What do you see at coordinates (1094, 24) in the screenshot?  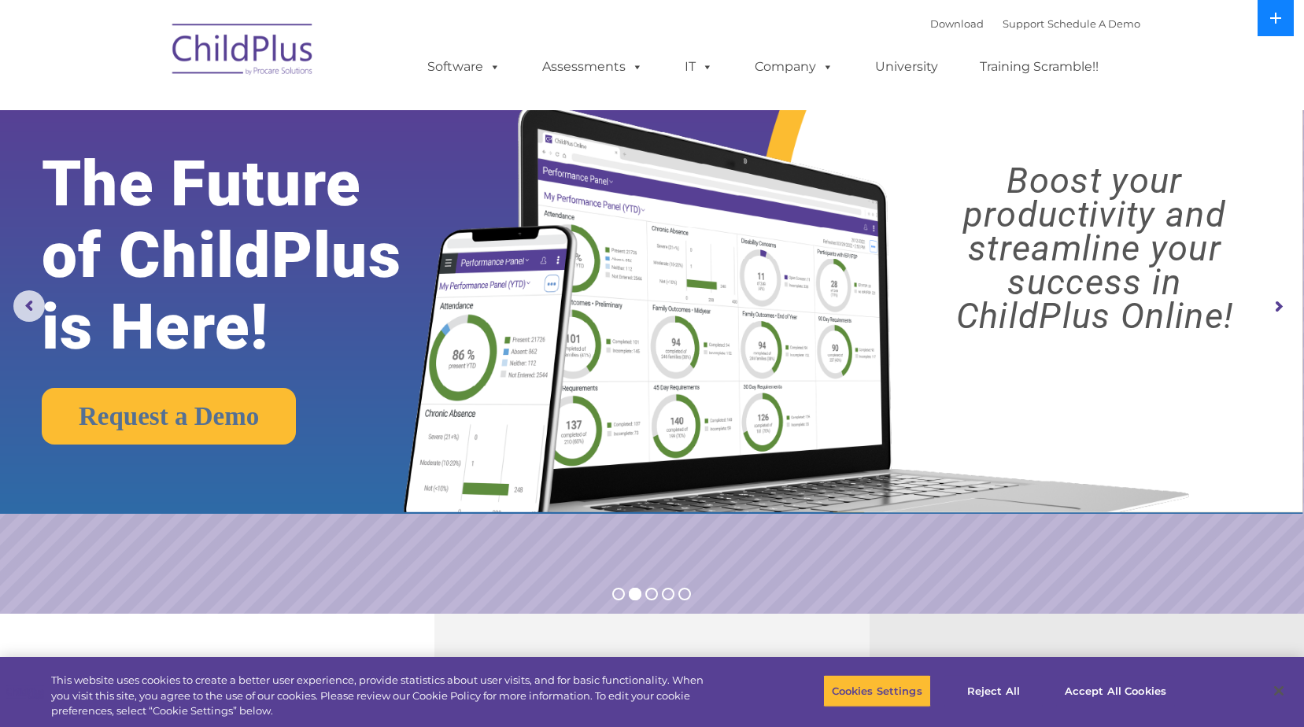 I see `a: Schedule A Demo` at bounding box center [1094, 24].